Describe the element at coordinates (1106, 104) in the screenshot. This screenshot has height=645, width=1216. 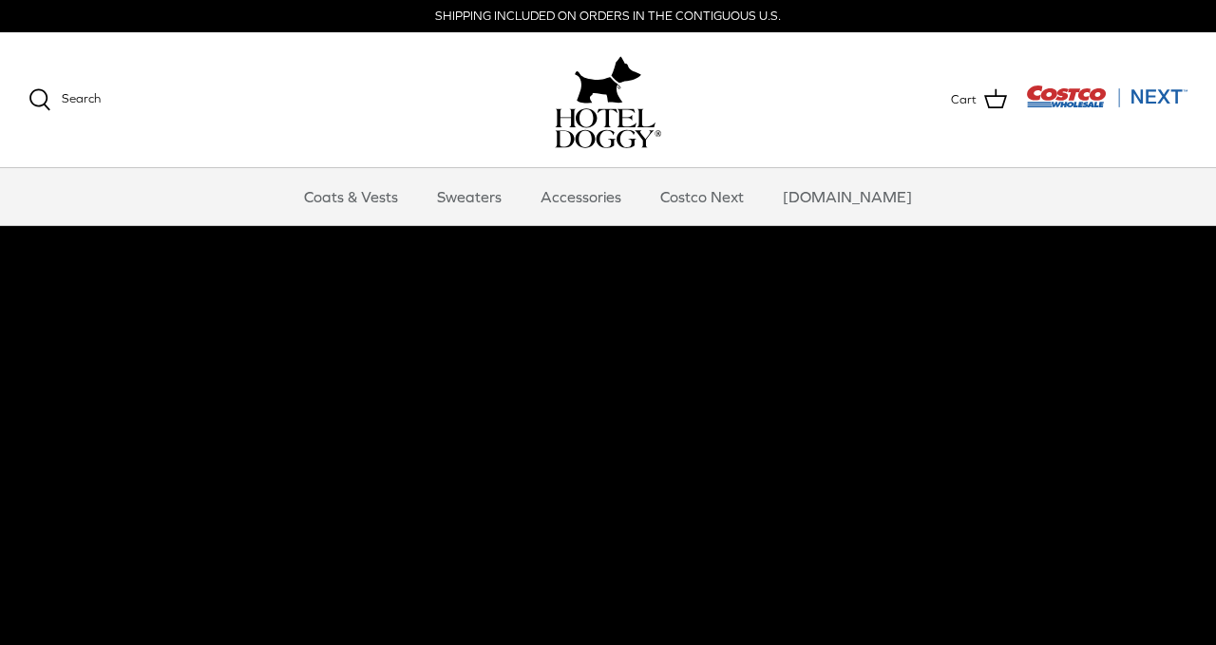
I see `a: Visit Costco Next` at that location.